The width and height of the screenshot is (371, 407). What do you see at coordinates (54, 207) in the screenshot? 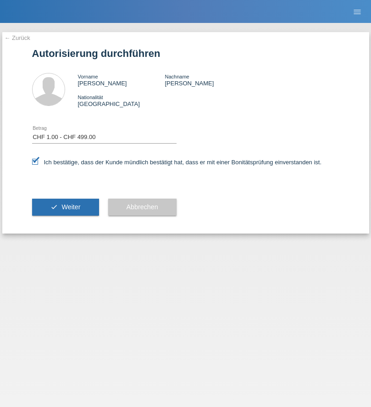
I see `i: check` at bounding box center [54, 207].